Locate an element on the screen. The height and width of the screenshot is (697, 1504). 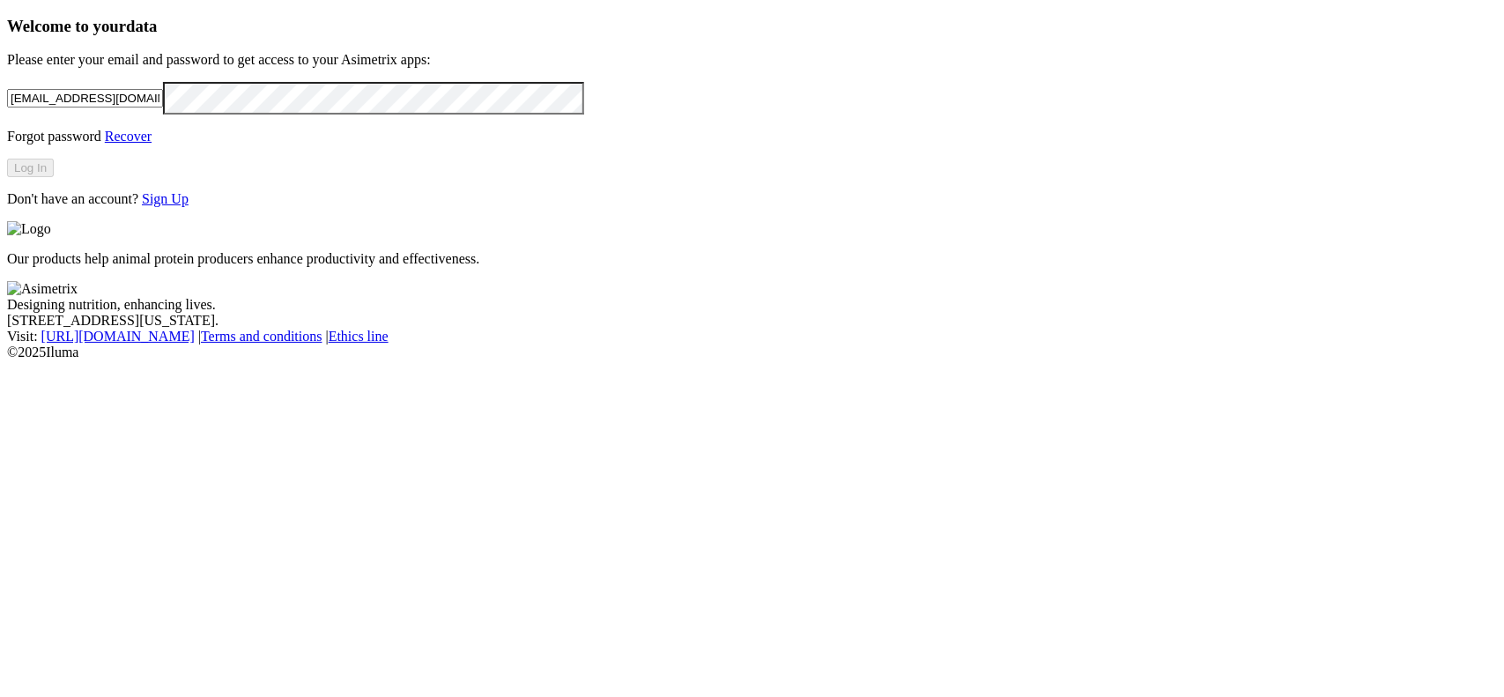
h3: Welcome to your is located at coordinates (751, 26).